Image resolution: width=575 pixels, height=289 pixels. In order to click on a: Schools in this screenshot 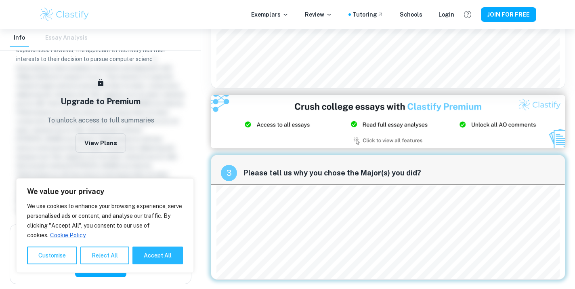, I will do `click(411, 15)`.